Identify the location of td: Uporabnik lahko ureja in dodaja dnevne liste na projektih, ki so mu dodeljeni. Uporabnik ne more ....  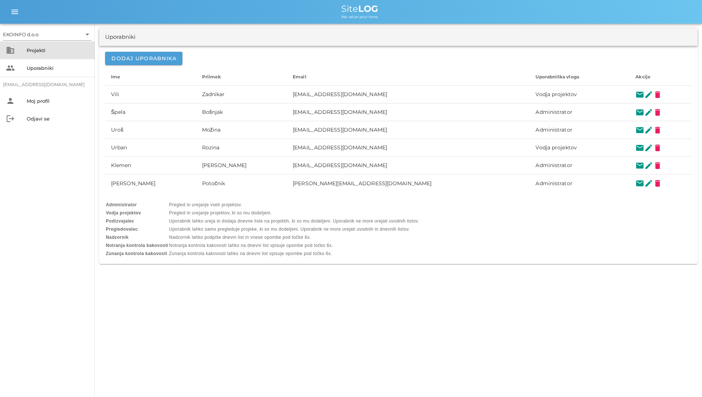
(294, 221).